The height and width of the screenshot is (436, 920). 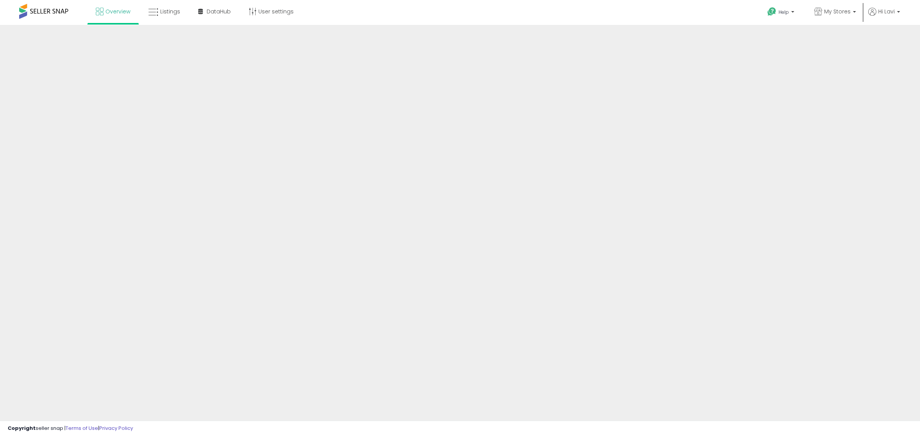 I want to click on span: Help, so click(x=783, y=12).